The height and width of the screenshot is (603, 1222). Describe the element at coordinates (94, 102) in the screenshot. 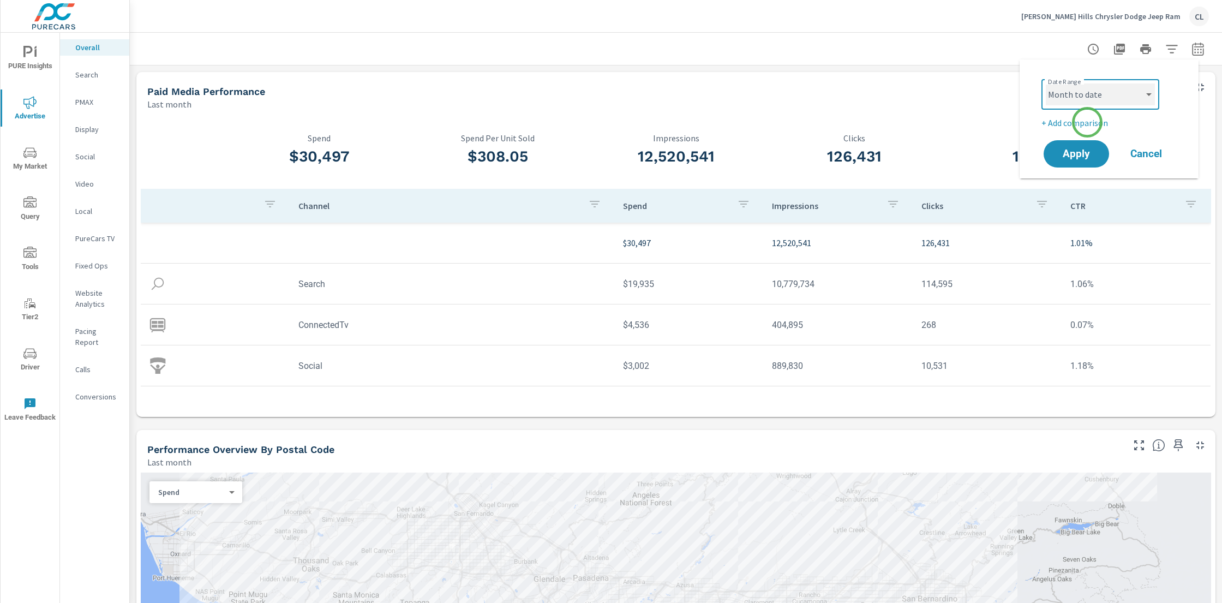

I see `div: PMAX` at that location.